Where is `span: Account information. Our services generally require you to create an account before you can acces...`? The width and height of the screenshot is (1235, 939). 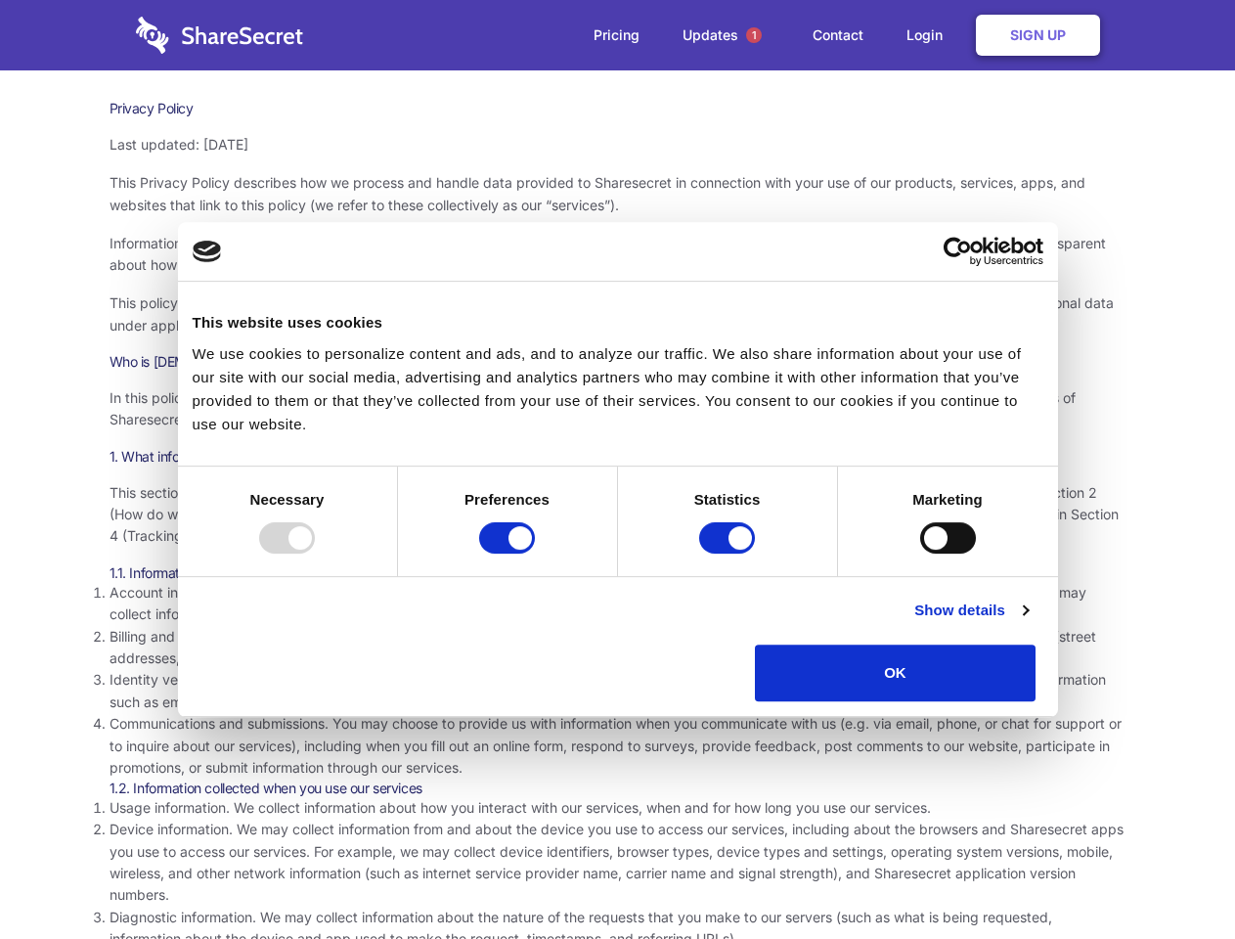 span: Account information. Our services generally require you to create an account before you can acces... is located at coordinates (597, 602).